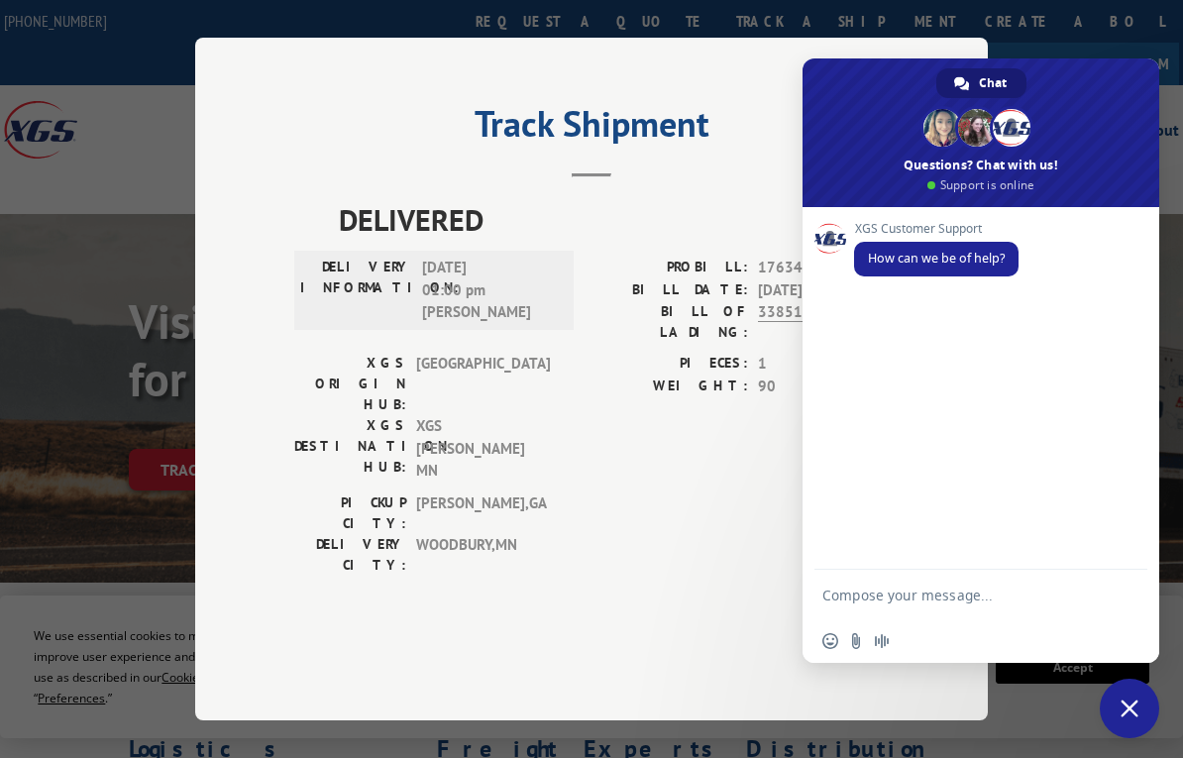  What do you see at coordinates (936, 258) in the screenshot?
I see `span: How can we be of help?` at bounding box center [936, 258].